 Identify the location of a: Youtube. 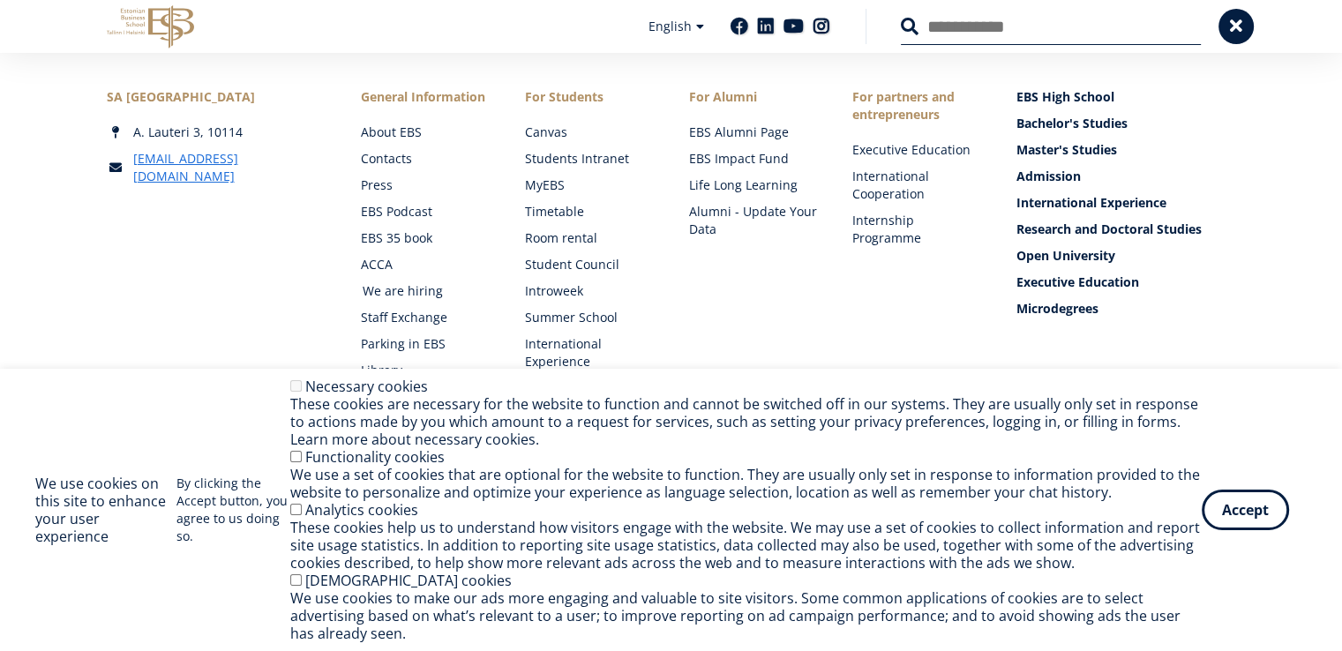
(793, 26).